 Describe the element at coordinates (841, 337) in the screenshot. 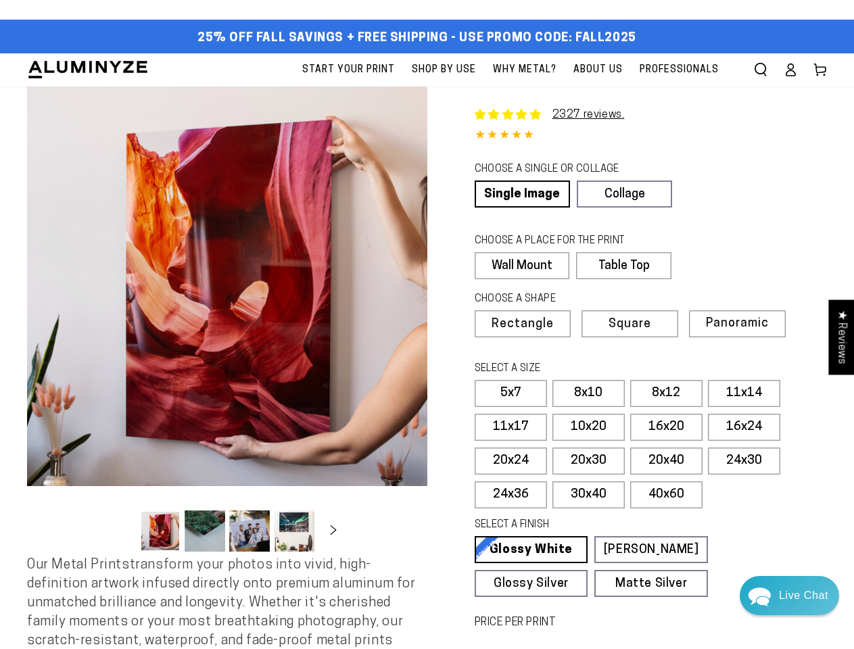

I see `div: Click to open Judge.me floating reviews tab` at that location.